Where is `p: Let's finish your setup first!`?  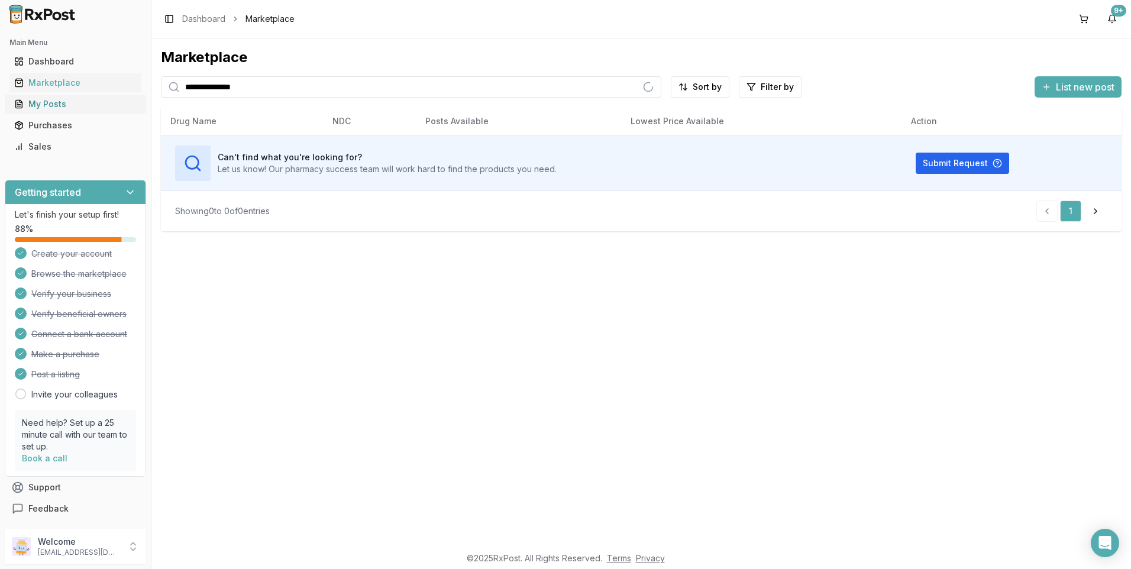 p: Let's finish your setup first! is located at coordinates (75, 215).